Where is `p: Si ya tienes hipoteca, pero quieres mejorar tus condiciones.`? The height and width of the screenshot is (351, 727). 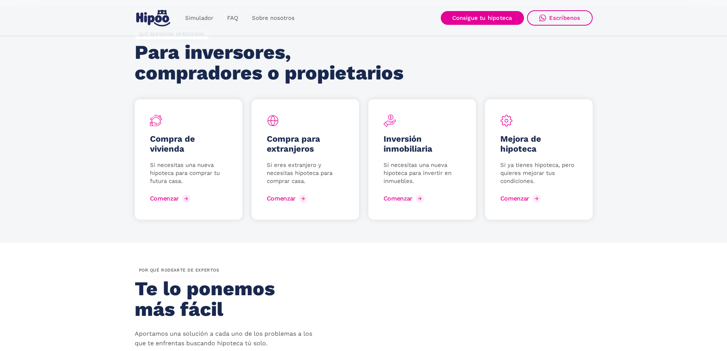 p: Si ya tienes hipoteca, pero quieres mejorar tus condiciones. is located at coordinates (539, 173).